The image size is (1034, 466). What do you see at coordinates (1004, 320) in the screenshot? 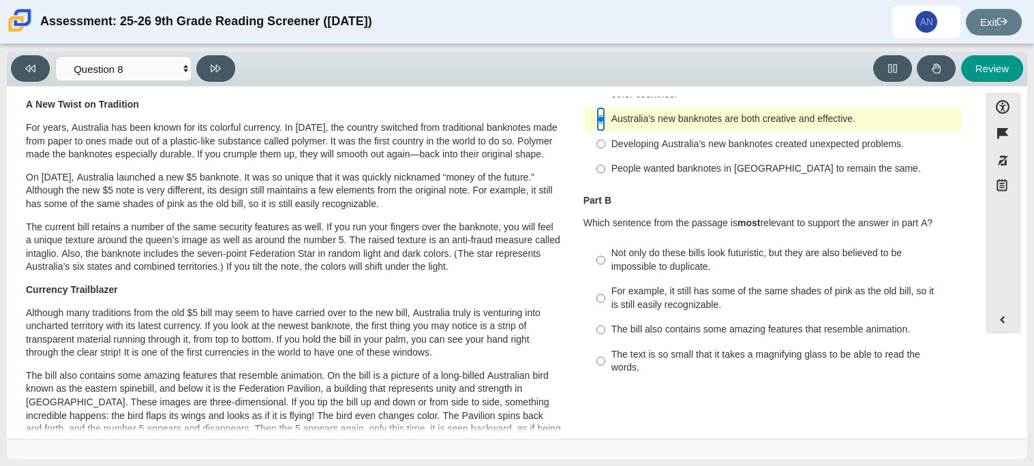
I see `button: Expand menu. Displays the button labels.` at bounding box center [1004, 320].